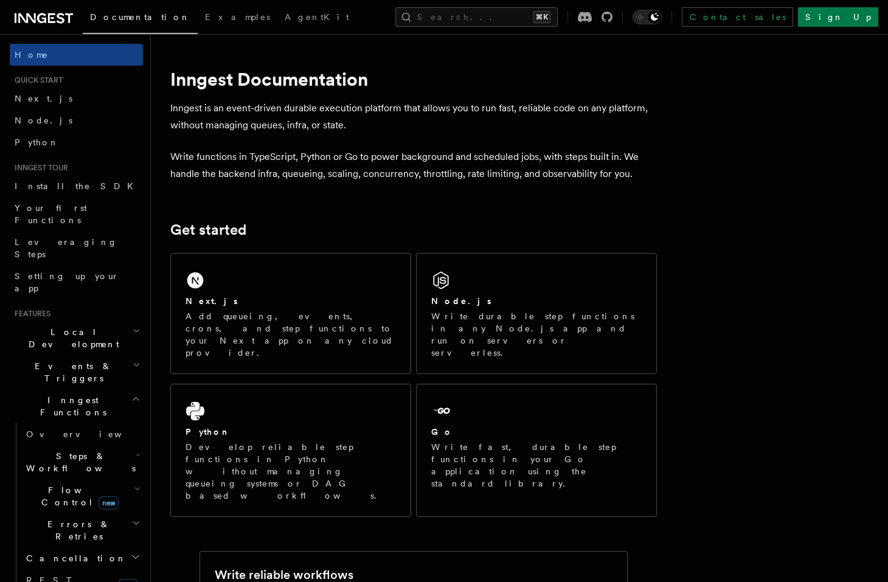 This screenshot has height=582, width=888. I want to click on a: Node.js, so click(76, 120).